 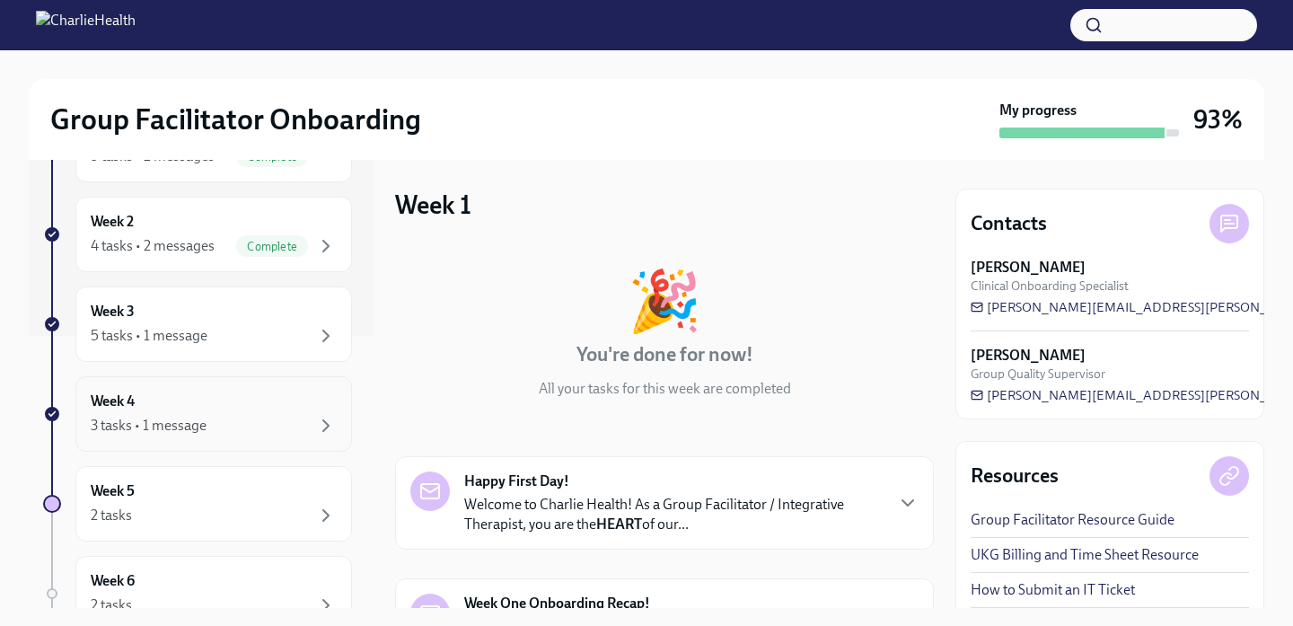 I want to click on div: 5 tasks • 1 message, so click(x=149, y=336).